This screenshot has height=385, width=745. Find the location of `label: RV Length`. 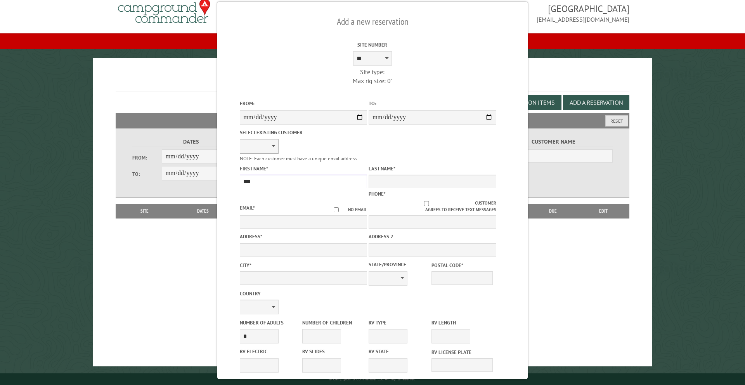

label: RV Length is located at coordinates (462, 322).